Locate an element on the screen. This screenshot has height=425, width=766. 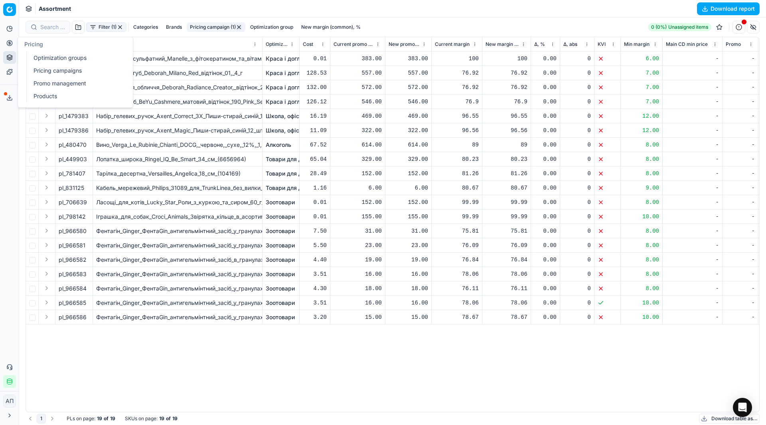
div: Фентагін_Ginger_ФентаGin_антигельмінтний_засіб_у_гранулах_для_собак_та_котів_1_гранула_на_10_кг_(... is located at coordinates (178, 288).